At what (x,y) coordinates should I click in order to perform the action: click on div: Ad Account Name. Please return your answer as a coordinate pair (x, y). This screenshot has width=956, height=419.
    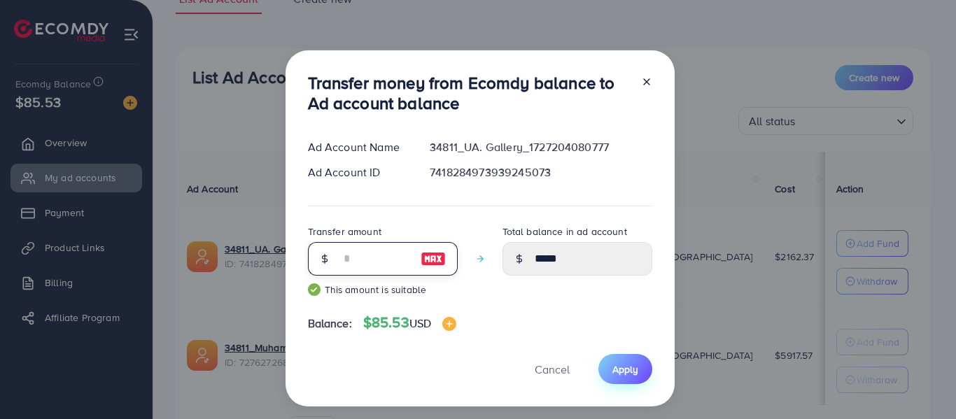
    Looking at the image, I should click on (358, 147).